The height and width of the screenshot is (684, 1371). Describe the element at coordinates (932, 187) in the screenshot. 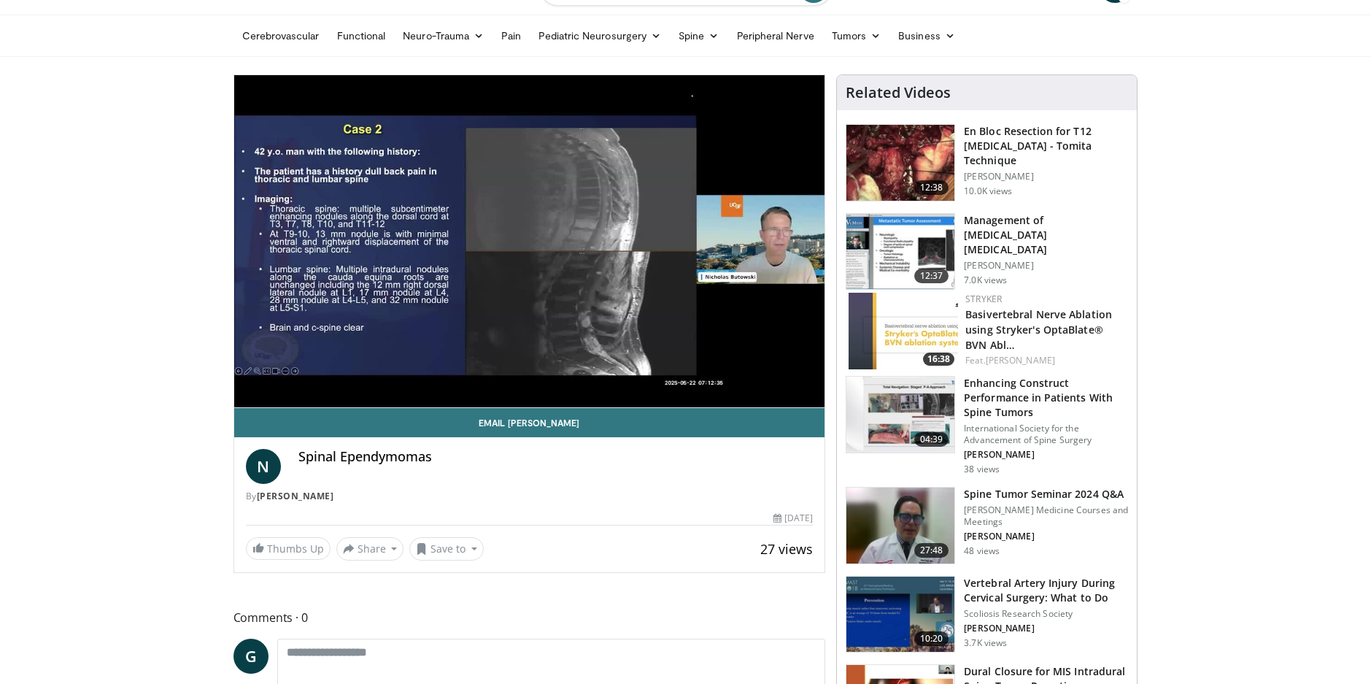

I see `span: 12:38` at that location.